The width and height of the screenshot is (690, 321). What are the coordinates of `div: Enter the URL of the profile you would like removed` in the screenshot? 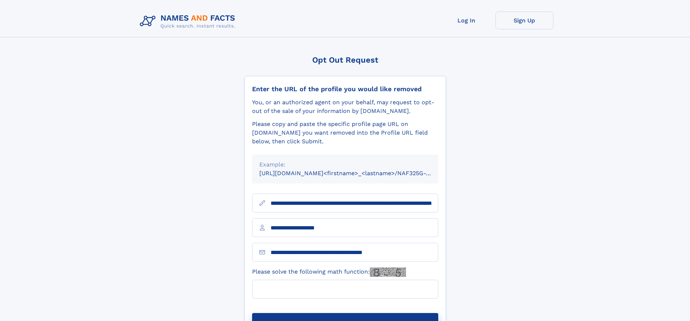 It's located at (345, 89).